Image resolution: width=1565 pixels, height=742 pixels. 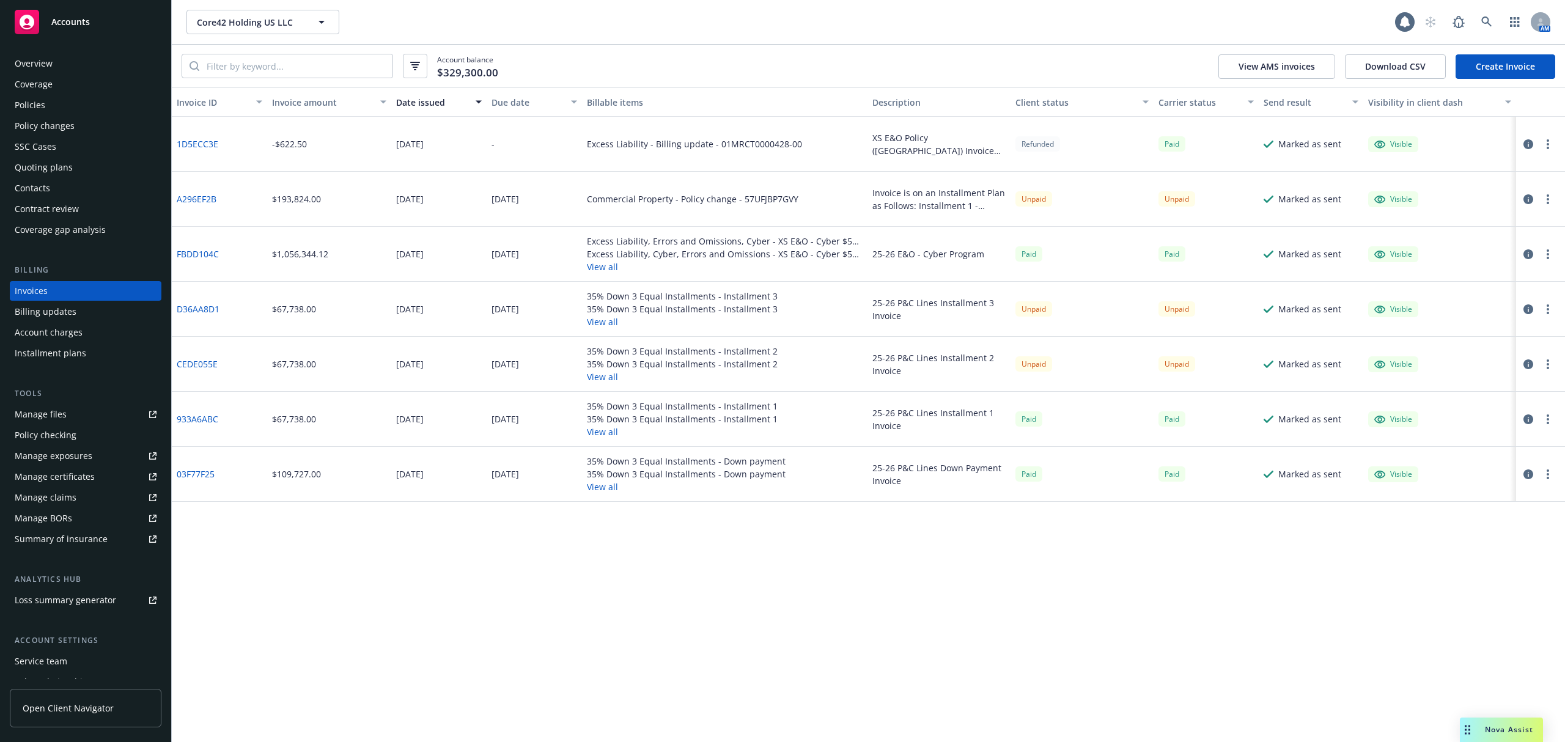 What do you see at coordinates (939, 474) in the screenshot?
I see `div: 25-26 P&C Lines Down Payment Invoice` at bounding box center [939, 474].